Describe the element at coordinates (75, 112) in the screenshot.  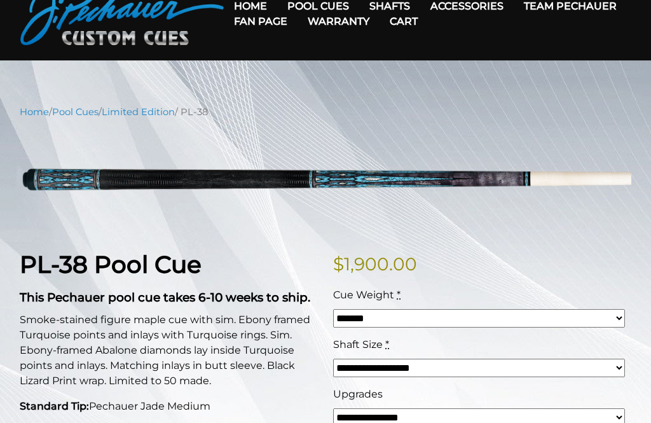
I see `a: Pool Cues` at that location.